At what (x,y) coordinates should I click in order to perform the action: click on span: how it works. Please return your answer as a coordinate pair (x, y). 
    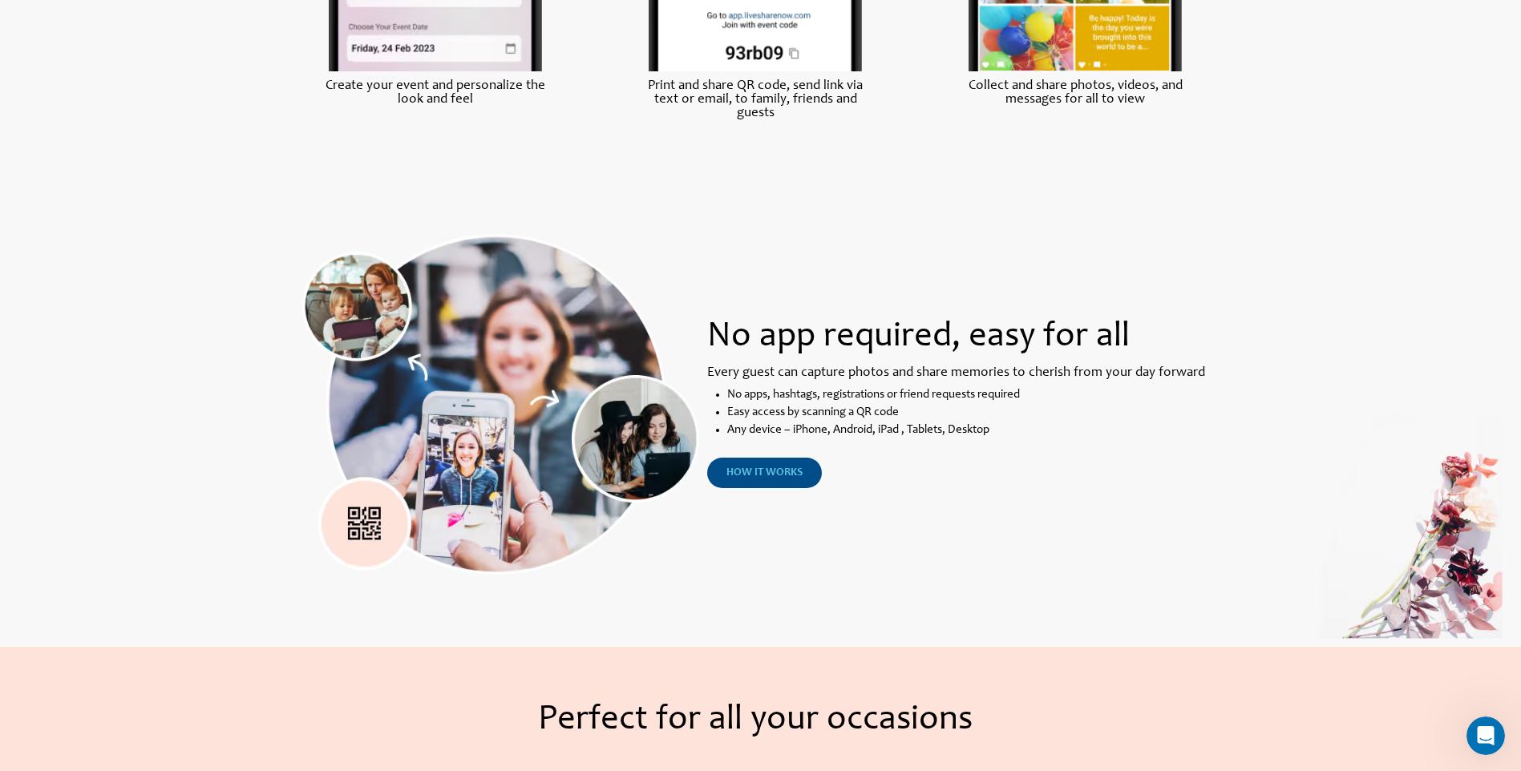
    Looking at the image, I should click on (764, 473).